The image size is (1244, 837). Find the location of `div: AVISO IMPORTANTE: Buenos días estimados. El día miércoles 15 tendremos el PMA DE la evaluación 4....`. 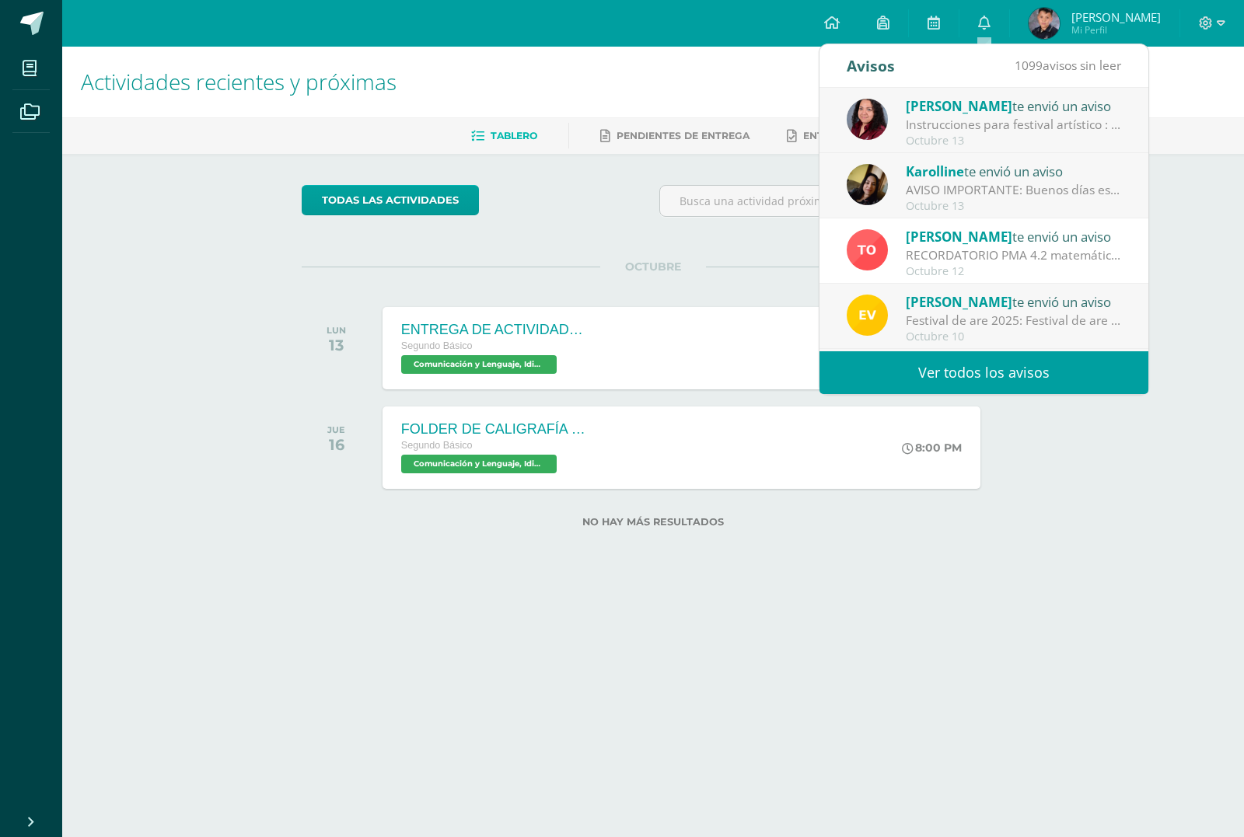

div: AVISO IMPORTANTE: Buenos días estimados. El día miércoles 15 tendremos el PMA DE la evaluación 4.... is located at coordinates (1013, 190).